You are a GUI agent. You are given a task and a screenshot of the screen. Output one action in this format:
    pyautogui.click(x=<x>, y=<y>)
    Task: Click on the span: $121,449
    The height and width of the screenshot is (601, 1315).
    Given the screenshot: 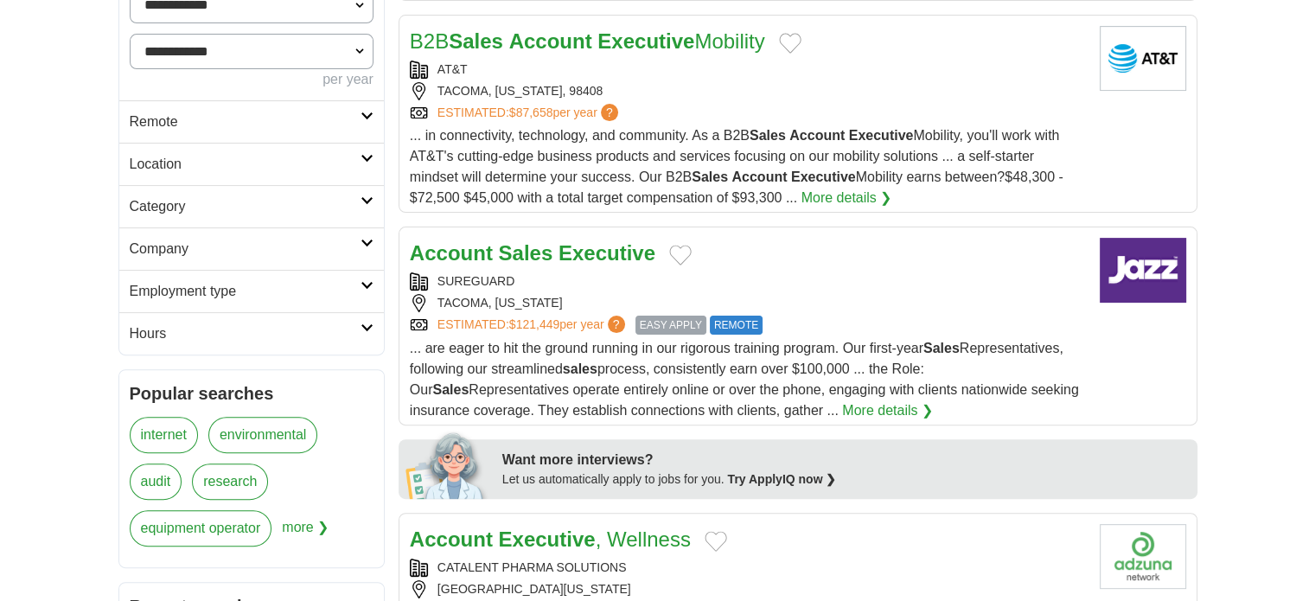 What is the action you would take?
    pyautogui.click(x=534, y=324)
    